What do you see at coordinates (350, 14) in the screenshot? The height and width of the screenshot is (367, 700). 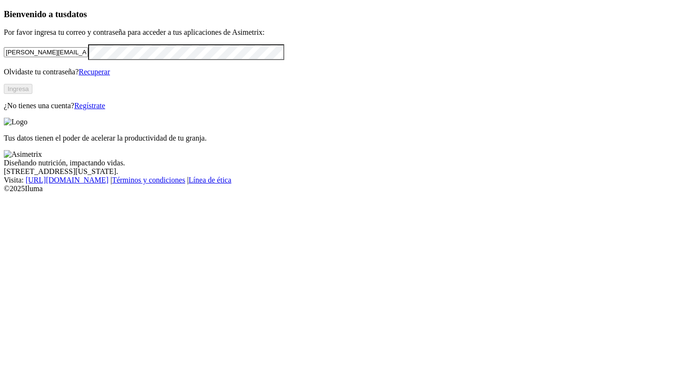 I see `h3: Bienvenido a tus` at bounding box center [350, 14].